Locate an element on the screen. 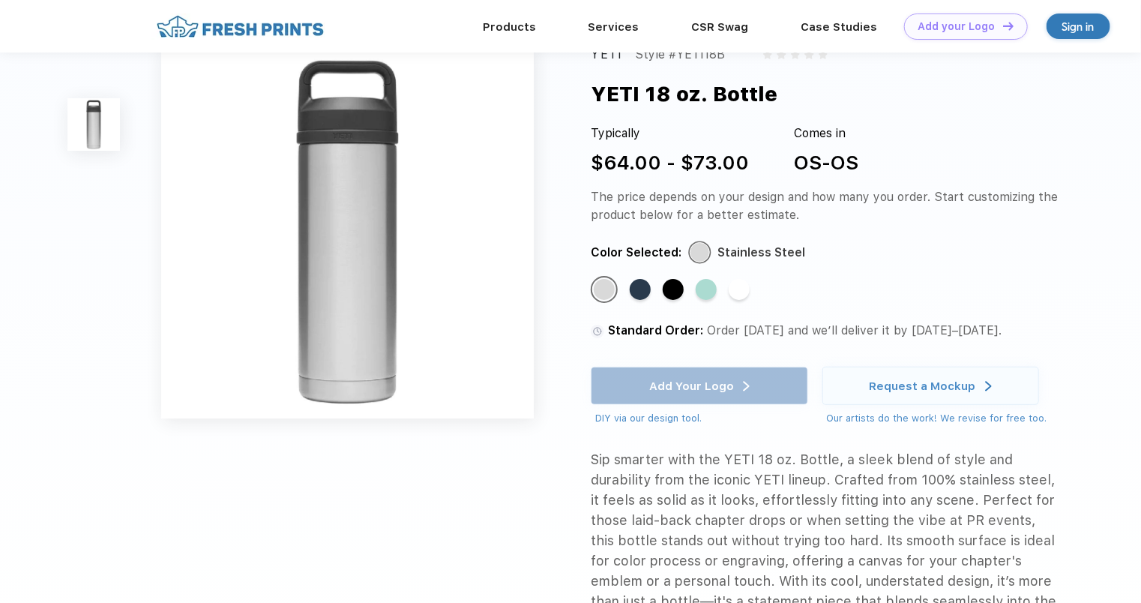 This screenshot has width=1141, height=603. div: $64.00 - $73.00 is located at coordinates (670, 162).